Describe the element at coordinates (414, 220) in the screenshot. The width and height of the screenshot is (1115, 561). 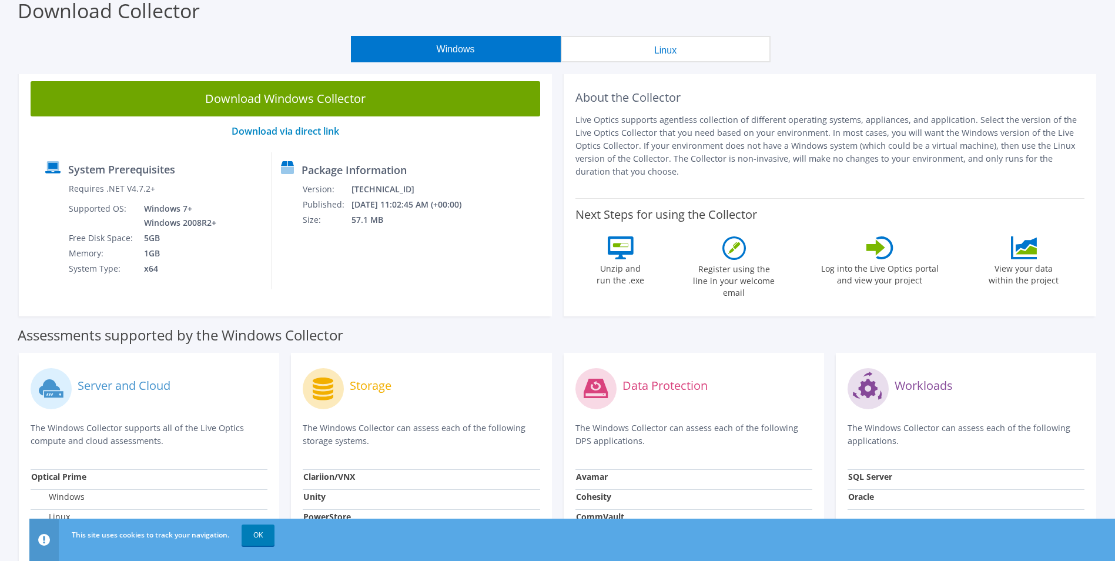
I see `td: 57.1 MB` at that location.